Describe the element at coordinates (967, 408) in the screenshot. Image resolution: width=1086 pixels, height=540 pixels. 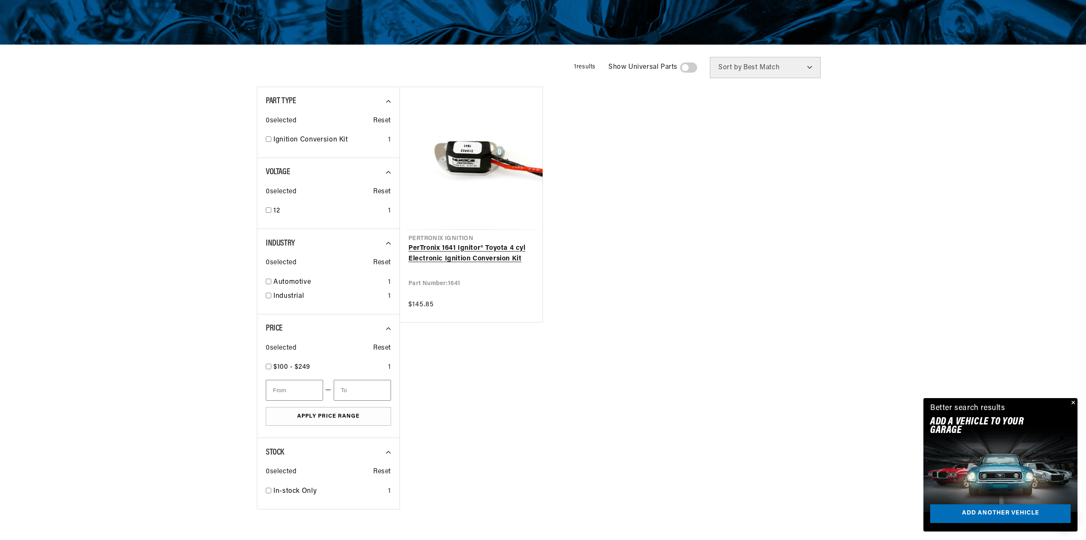
I see `div: Better search results` at that location.